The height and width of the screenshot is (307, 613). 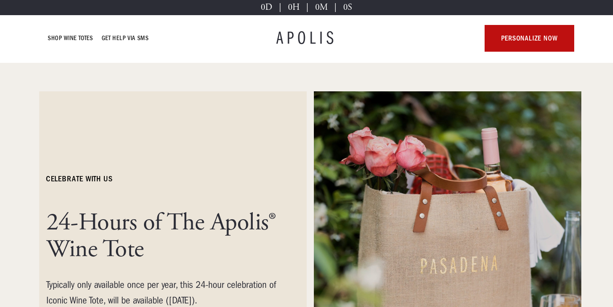 What do you see at coordinates (70, 38) in the screenshot?
I see `a: Shop Wine Totes` at bounding box center [70, 38].